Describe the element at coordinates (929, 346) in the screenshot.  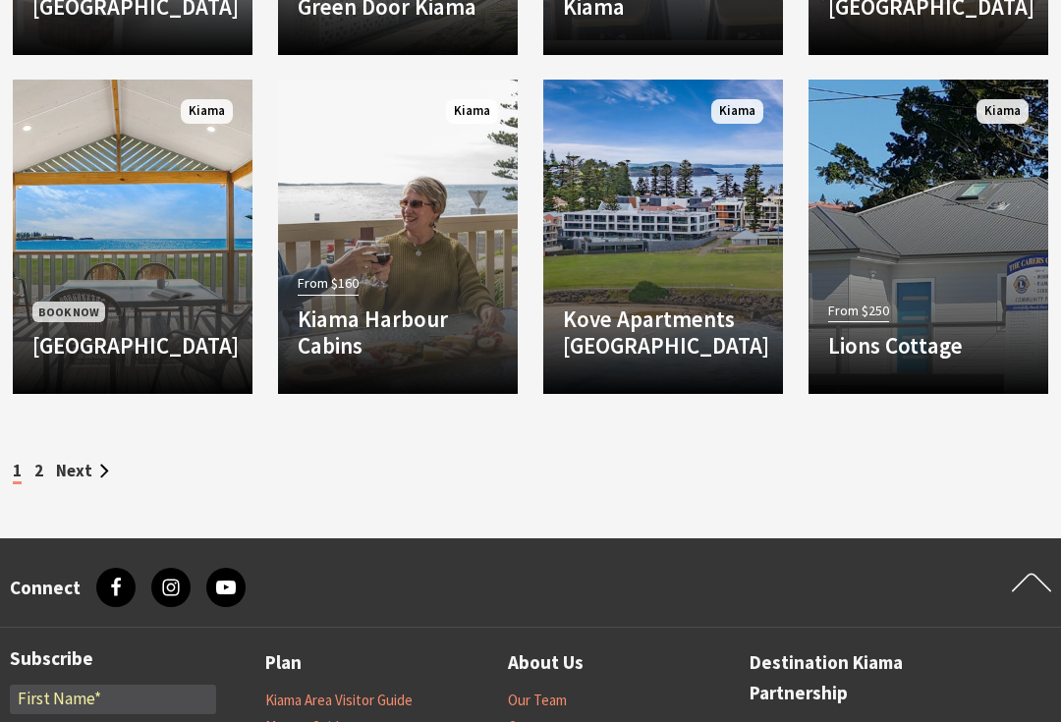
I see `h4: Lions Cottage` at that location.